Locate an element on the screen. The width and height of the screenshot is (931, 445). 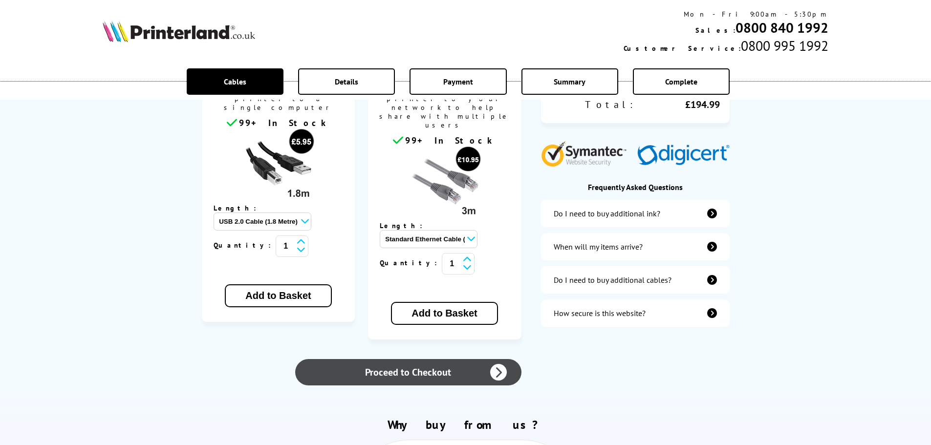
b: 0800 840 1992 is located at coordinates (782, 27).